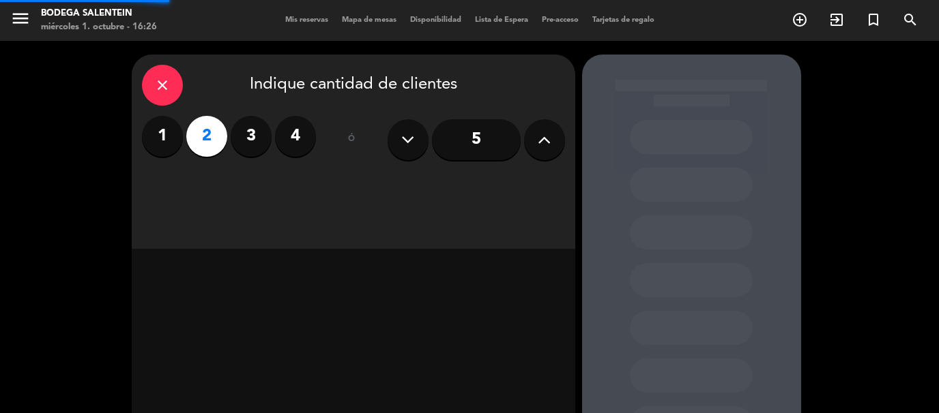 Image resolution: width=939 pixels, height=413 pixels. What do you see at coordinates (162, 136) in the screenshot?
I see `label: 1` at bounding box center [162, 136].